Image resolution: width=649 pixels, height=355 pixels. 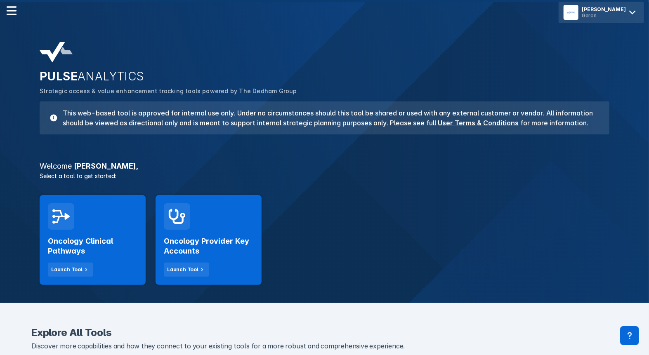 I want to click on h3: This web-based tool is approved for internal use only. Under no circumstances should this tool be..., so click(x=328, y=118).